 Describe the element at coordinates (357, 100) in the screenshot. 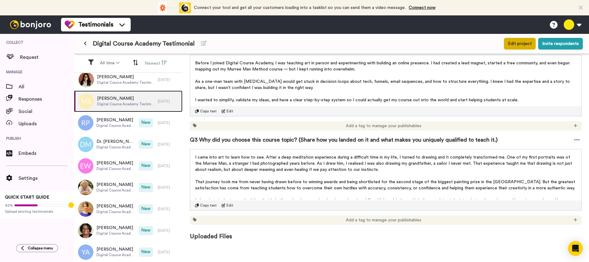

I see `span: I wanted to simplify, validate my ideas, and have a clear step-by-step system so I could actually...` at that location.